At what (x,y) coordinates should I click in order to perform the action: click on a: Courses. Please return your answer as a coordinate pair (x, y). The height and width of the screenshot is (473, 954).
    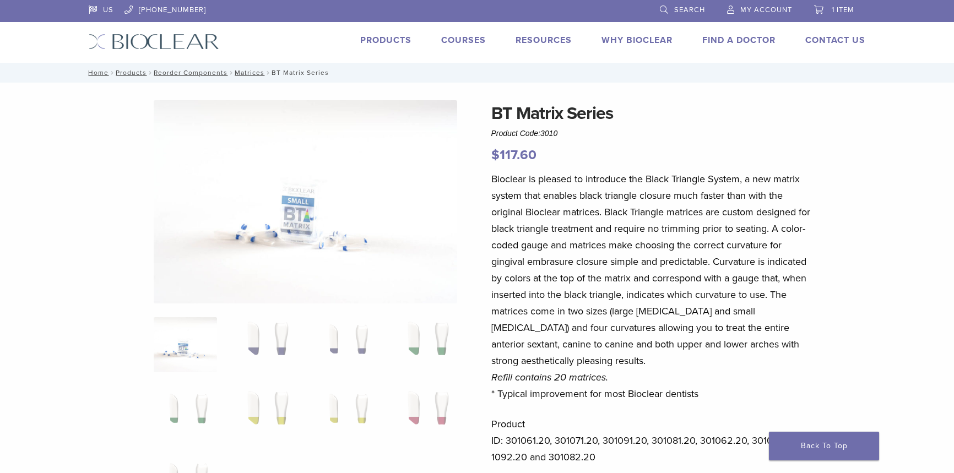
    Looking at the image, I should click on (463, 40).